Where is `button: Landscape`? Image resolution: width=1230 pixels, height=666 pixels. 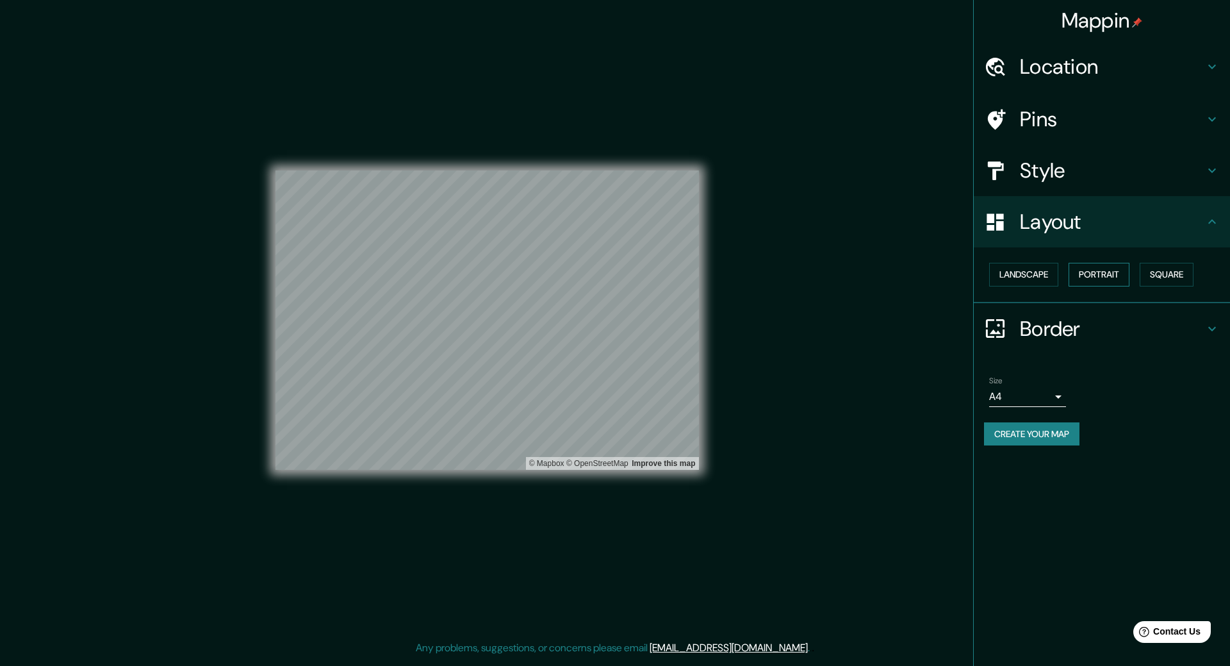
button: Landscape is located at coordinates (1024, 274).